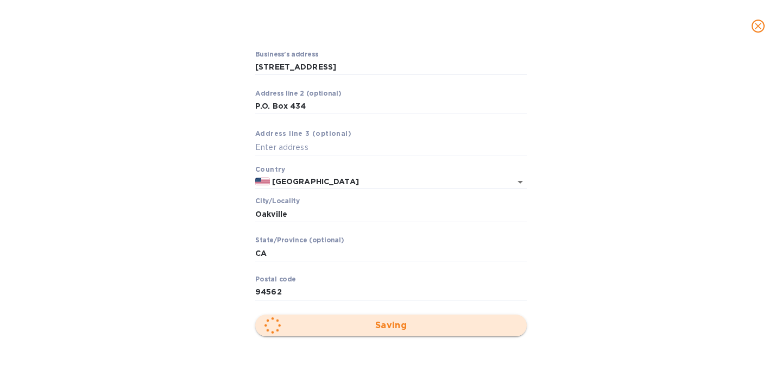 The height and width of the screenshot is (370, 782). Describe the element at coordinates (275, 280) in the screenshot. I see `label: Pоstal cоde` at that location.